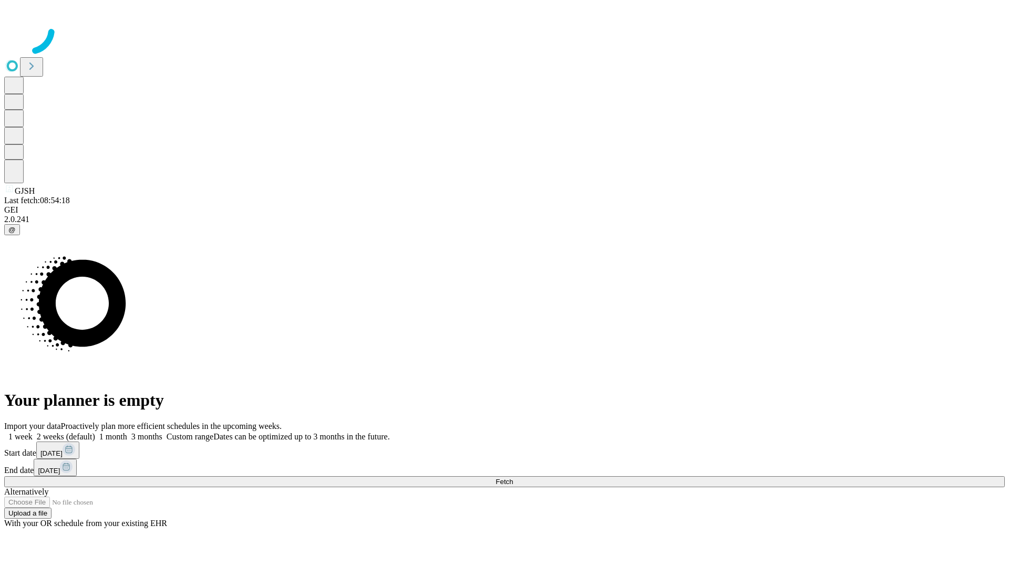 Image resolution: width=1009 pixels, height=567 pixels. I want to click on div: End date, so click(504, 467).